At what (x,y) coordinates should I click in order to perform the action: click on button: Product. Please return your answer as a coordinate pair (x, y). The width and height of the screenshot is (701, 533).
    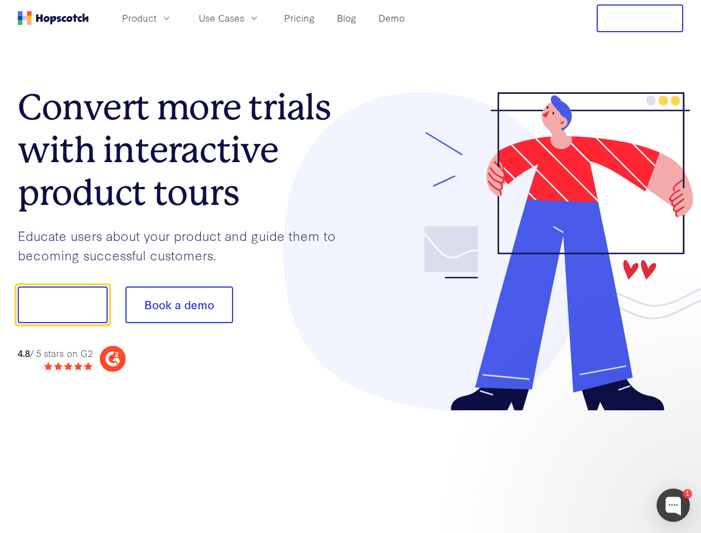
    Looking at the image, I should click on (147, 18).